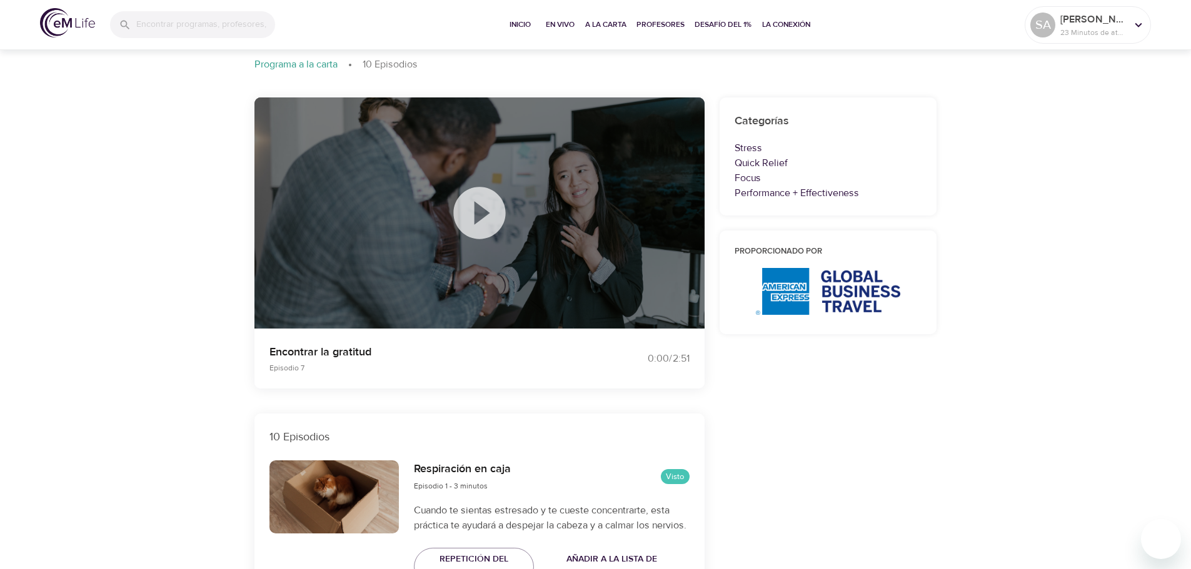 The width and height of the screenshot is (1191, 569). What do you see at coordinates (723, 24) in the screenshot?
I see `span: Desafío del 1%` at bounding box center [723, 24].